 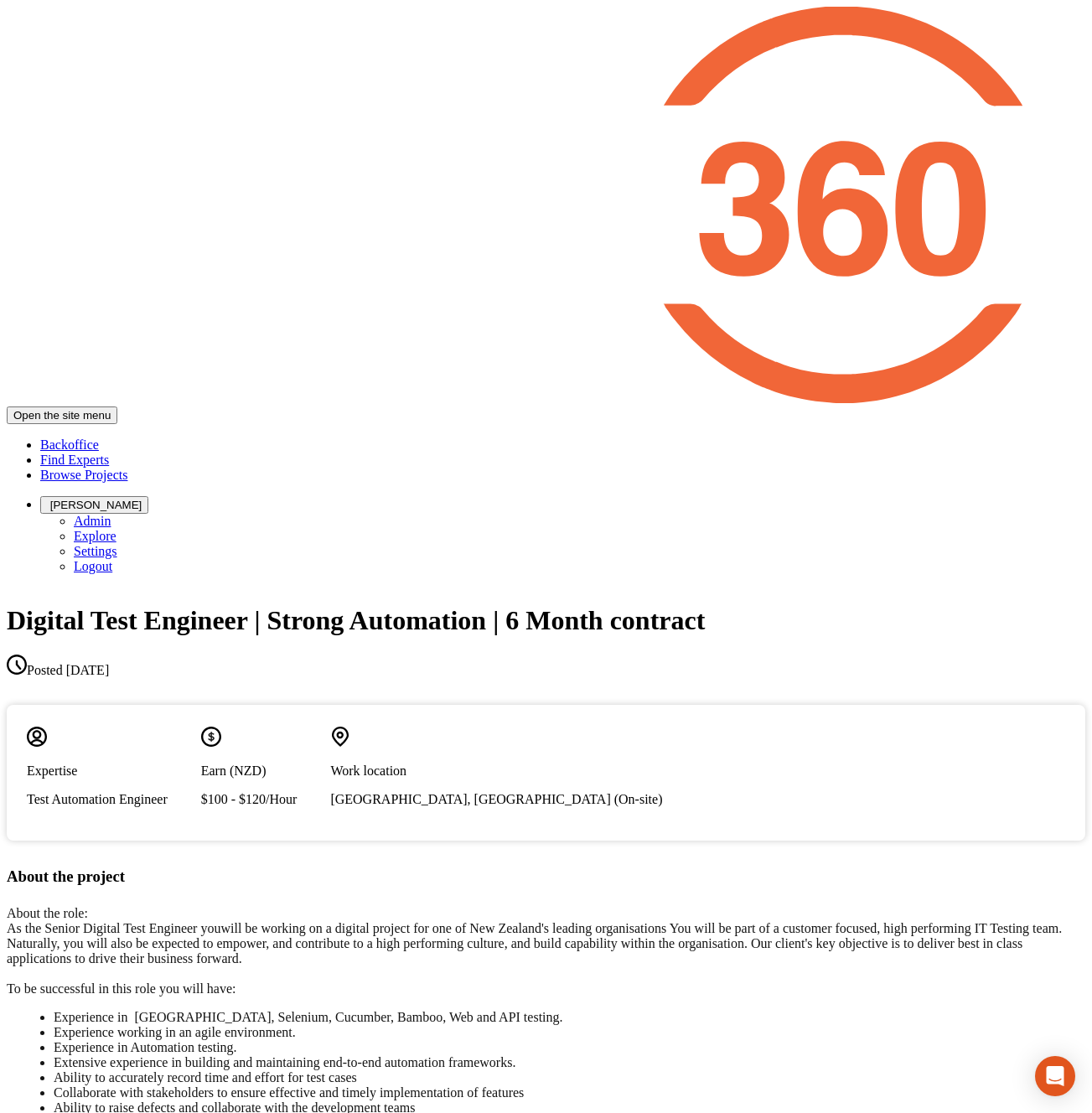 I want to click on a: Browse Projects, so click(x=84, y=475).